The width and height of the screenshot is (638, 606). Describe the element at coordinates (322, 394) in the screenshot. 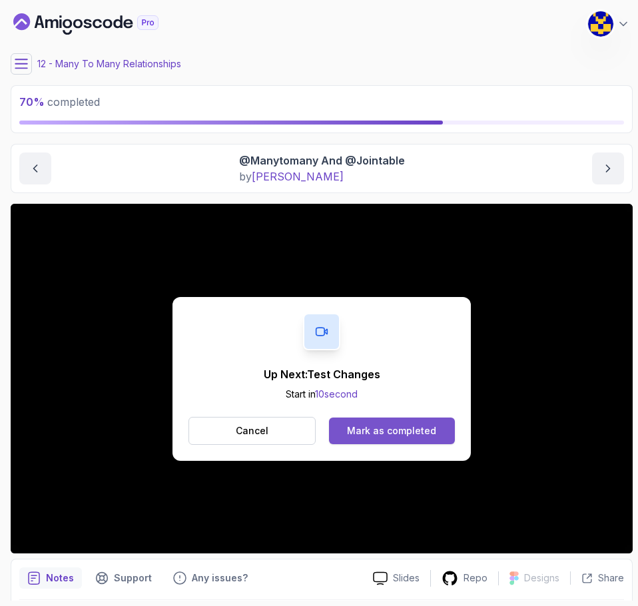

I see `p: Start in` at that location.